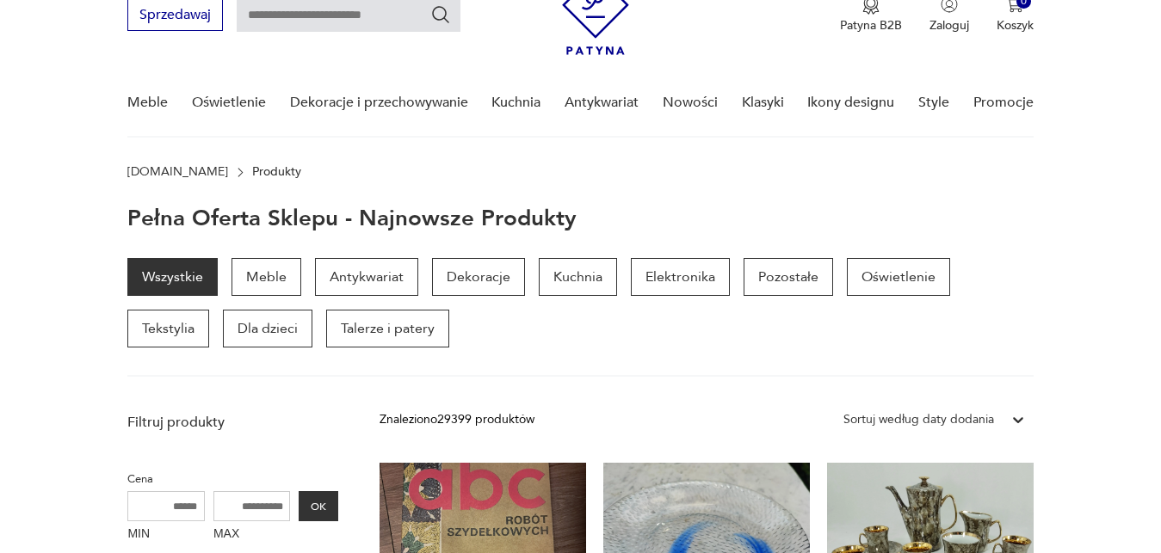 The width and height of the screenshot is (1161, 553). I want to click on a: Pozostałe, so click(788, 277).